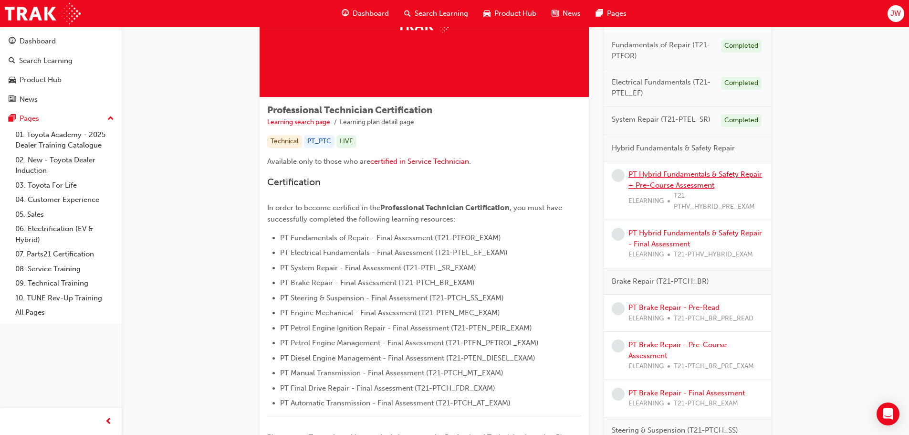 The width and height of the screenshot is (909, 435). Describe the element at coordinates (719, 201) in the screenshot. I see `span: T21-PTHV_HYBRID_PRE_EXAM` at that location.